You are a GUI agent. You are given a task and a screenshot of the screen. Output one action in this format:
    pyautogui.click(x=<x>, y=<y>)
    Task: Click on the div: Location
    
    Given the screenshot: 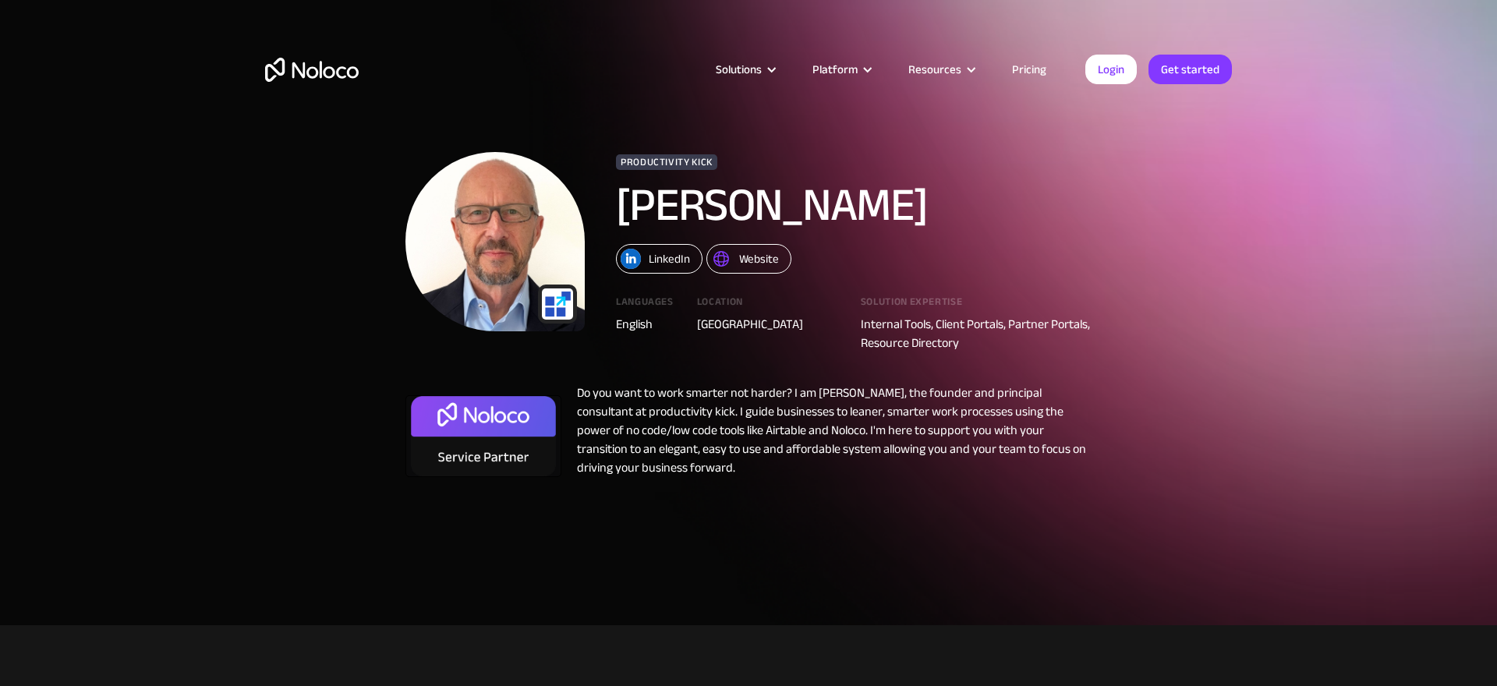 What is the action you would take?
    pyautogui.click(x=767, y=306)
    